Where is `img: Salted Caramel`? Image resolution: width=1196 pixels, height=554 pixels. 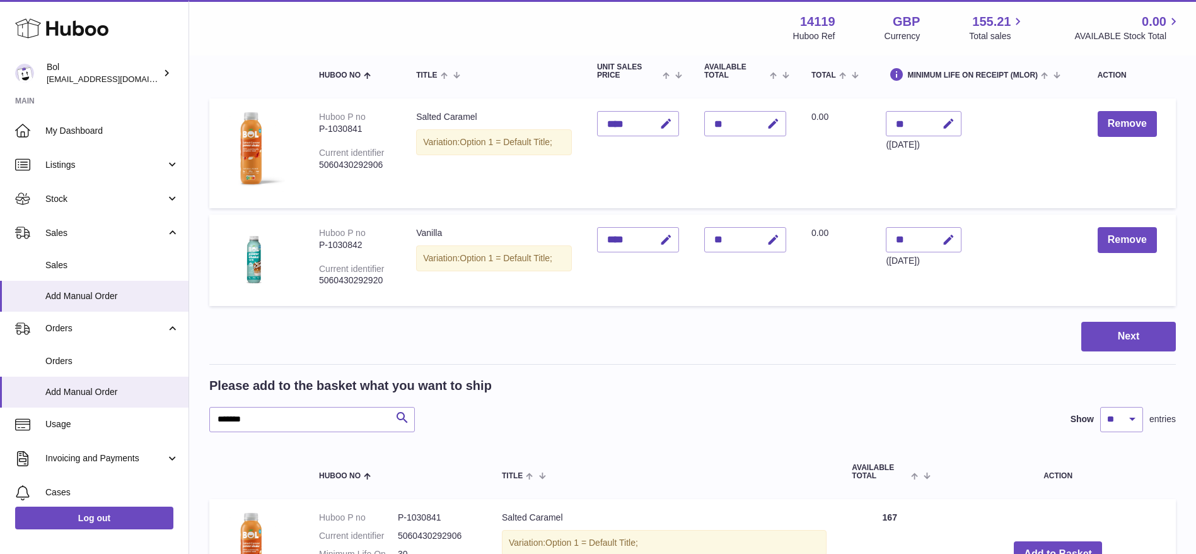
img: Salted Caramel is located at coordinates (254, 151).